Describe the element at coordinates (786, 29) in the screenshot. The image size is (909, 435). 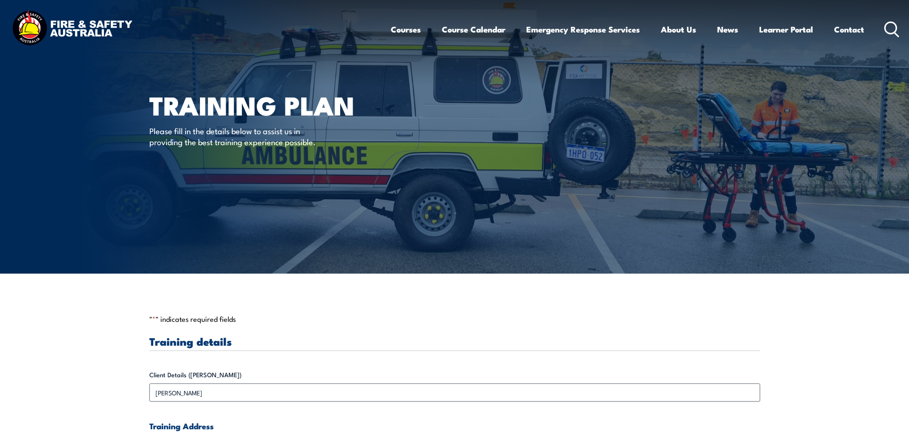
I see `a: Learner Portal` at that location.